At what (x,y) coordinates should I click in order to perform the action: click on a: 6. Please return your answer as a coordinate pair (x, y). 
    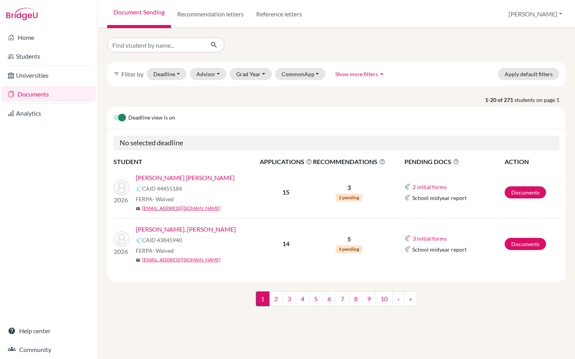
    Looking at the image, I should click on (329, 299).